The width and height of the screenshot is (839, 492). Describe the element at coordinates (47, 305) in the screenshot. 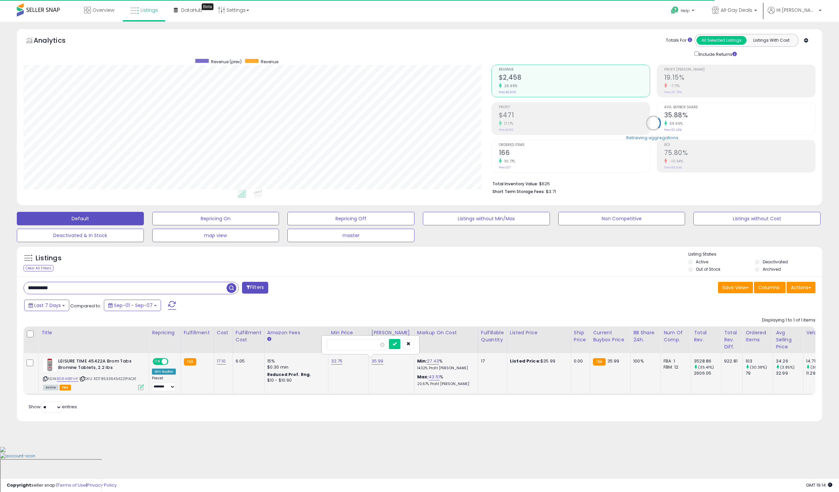

I see `span: Last 7 Days` at that location.